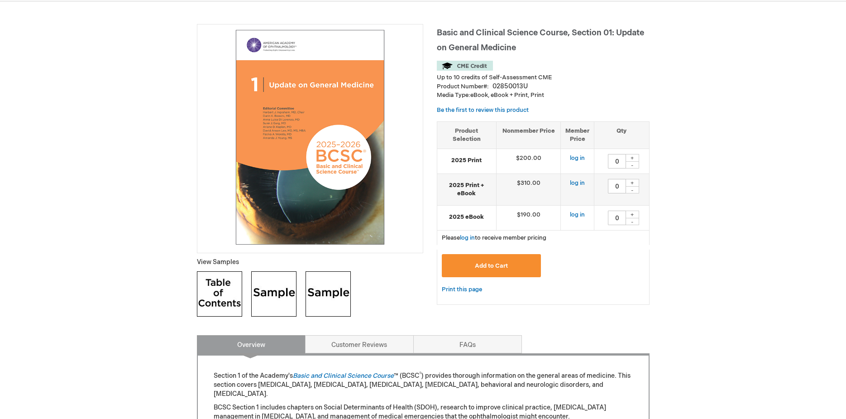  Describe the element at coordinates (494, 238) in the screenshot. I see `span: Please to receive member pricing` at that location.